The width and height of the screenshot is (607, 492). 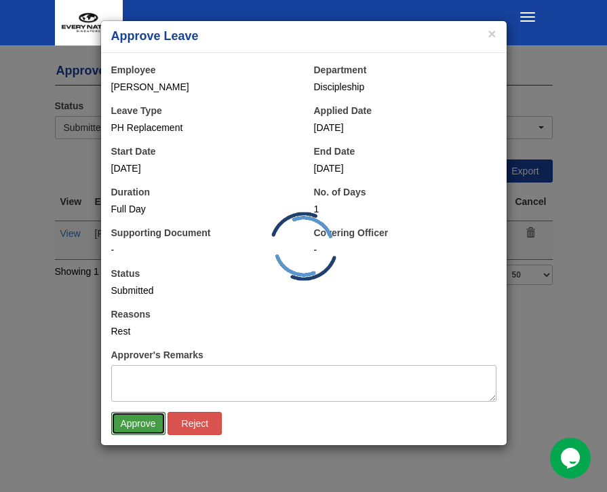 I want to click on label: Reasons, so click(x=131, y=314).